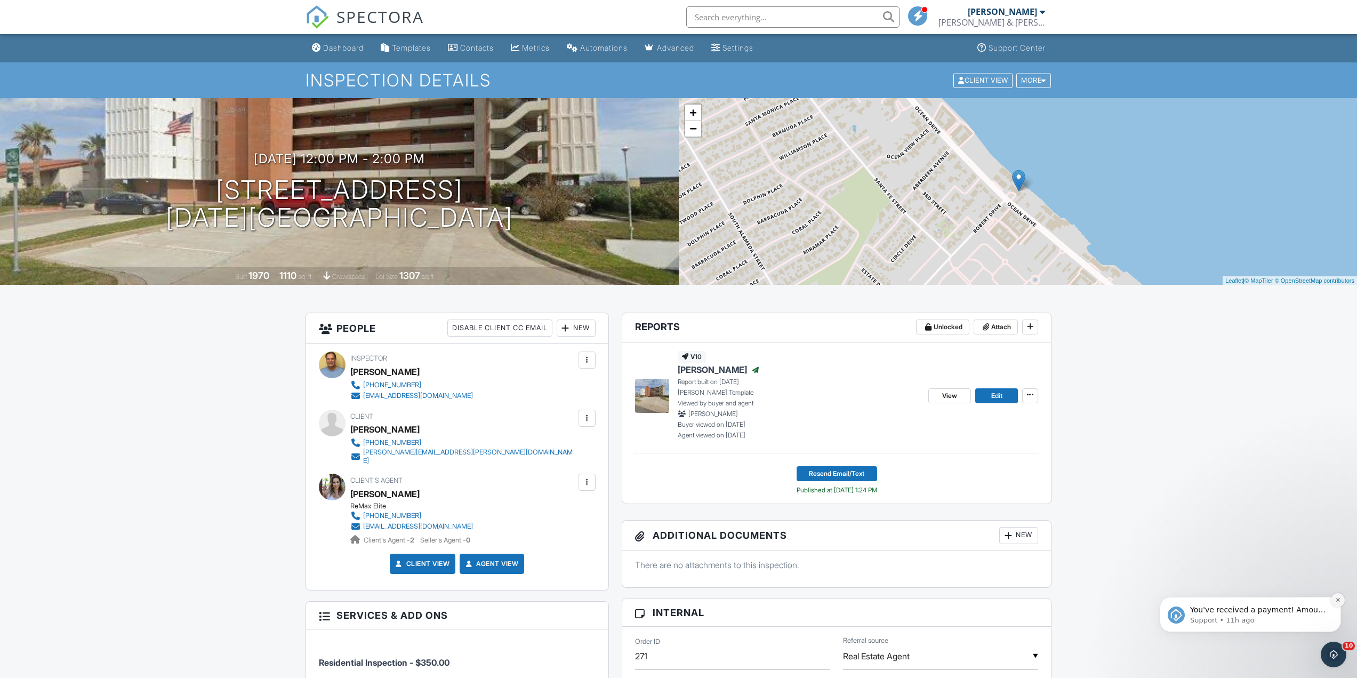 The width and height of the screenshot is (1357, 678). I want to click on span: sq.ft., so click(428, 276).